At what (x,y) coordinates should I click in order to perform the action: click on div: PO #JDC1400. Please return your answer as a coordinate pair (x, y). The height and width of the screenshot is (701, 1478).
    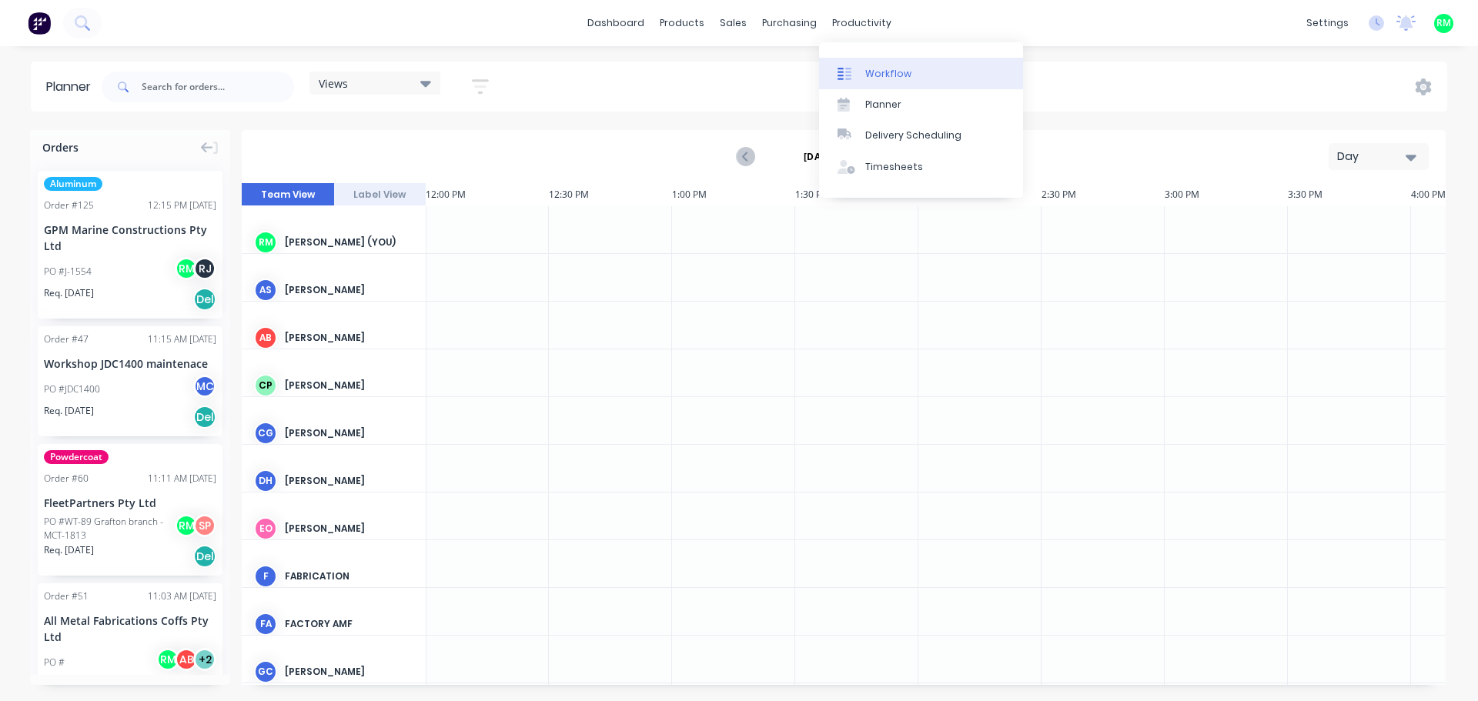
    Looking at the image, I should click on (72, 389).